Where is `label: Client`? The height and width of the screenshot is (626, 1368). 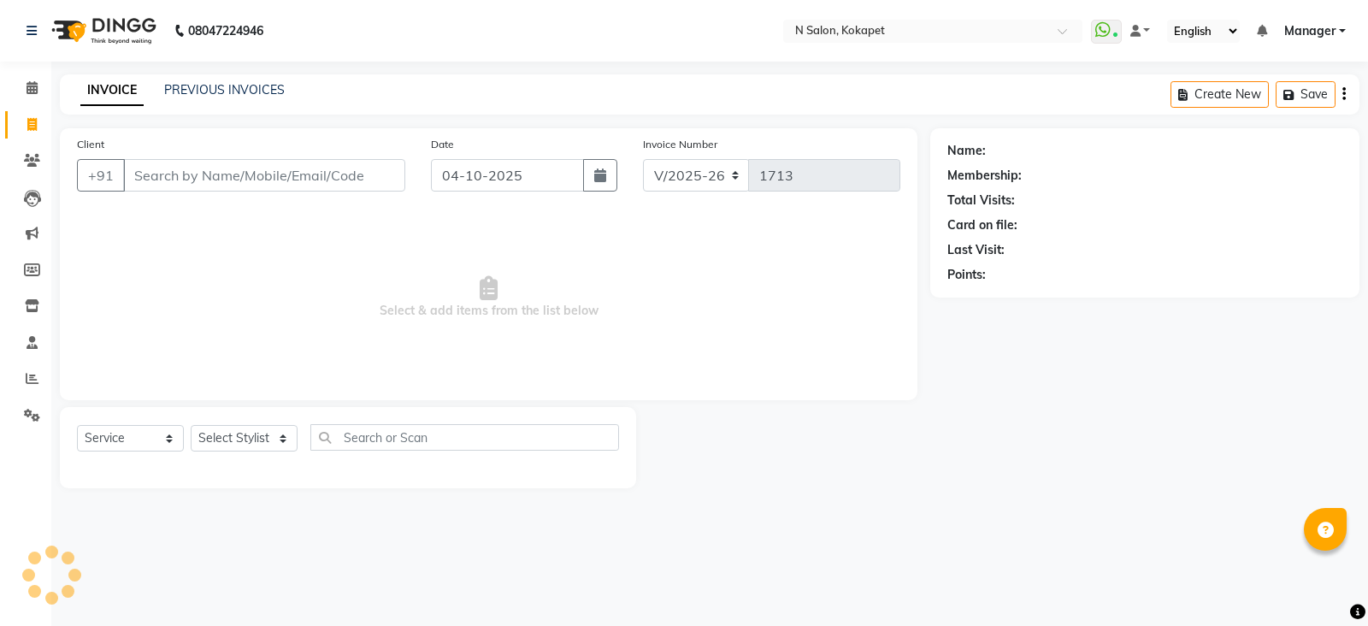
label: Client is located at coordinates (91, 144).